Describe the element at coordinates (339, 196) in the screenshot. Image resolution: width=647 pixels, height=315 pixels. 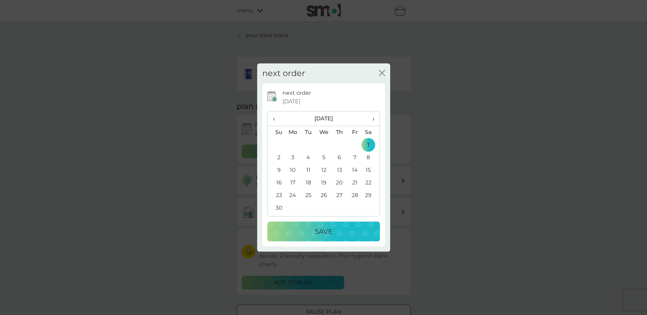
I see `td: 27` at that location.